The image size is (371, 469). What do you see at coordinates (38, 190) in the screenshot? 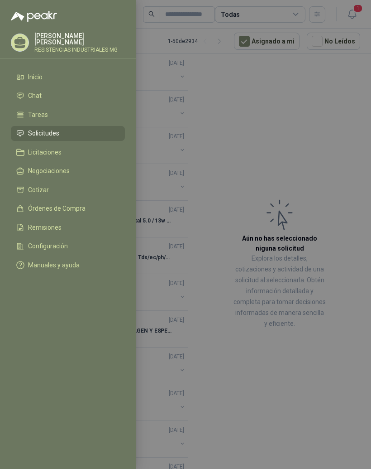
I see `span: Cotizar` at bounding box center [38, 190].